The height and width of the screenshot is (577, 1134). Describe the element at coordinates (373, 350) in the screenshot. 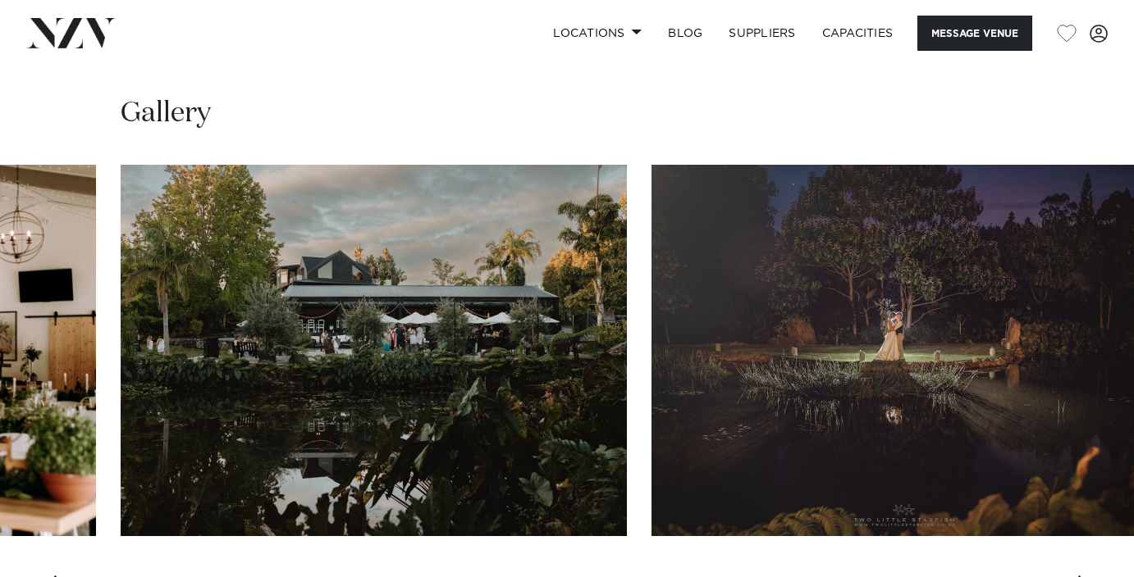

I see `swiper-slide: 2 / 4` at that location.